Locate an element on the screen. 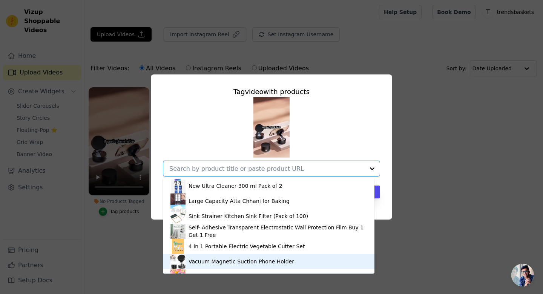 The image size is (543, 294). div: 4 in 1 Portable Electric Vegetable Cutter Set is located at coordinates (247, 246).